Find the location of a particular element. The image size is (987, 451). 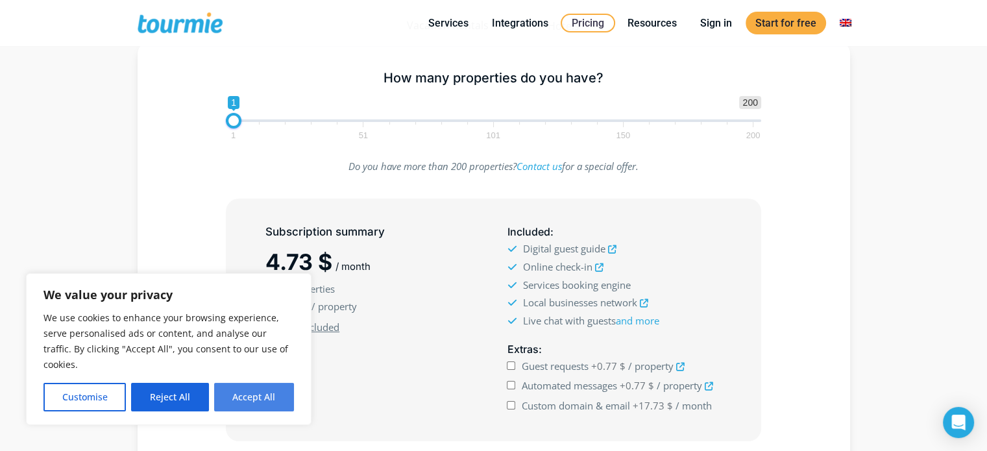

a: Sign in is located at coordinates (715, 23).